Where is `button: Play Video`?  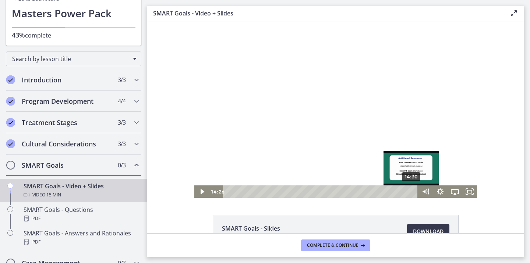
button: Play Video is located at coordinates (54, 170).